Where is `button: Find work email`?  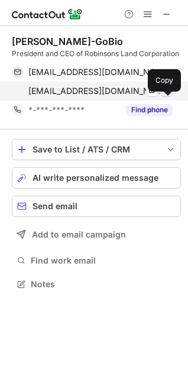
button: Find work email is located at coordinates (96, 260).